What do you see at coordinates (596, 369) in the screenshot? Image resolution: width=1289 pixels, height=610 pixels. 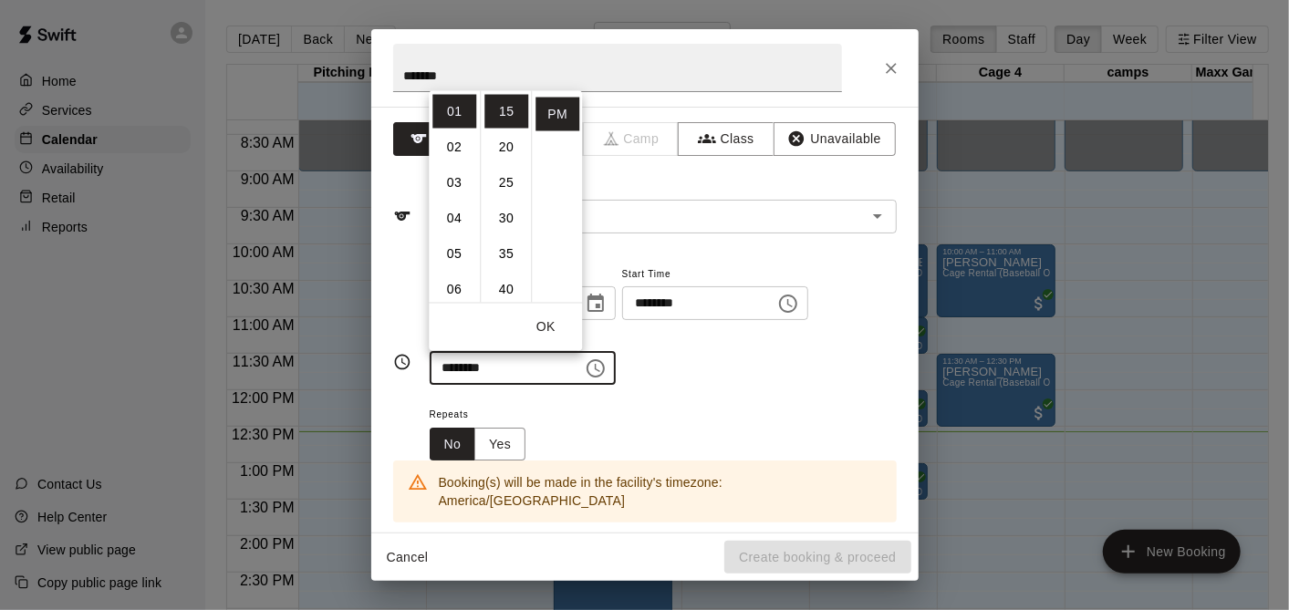 I see `button: Choose time, selected time is 1:15 PM` at bounding box center [596, 369].